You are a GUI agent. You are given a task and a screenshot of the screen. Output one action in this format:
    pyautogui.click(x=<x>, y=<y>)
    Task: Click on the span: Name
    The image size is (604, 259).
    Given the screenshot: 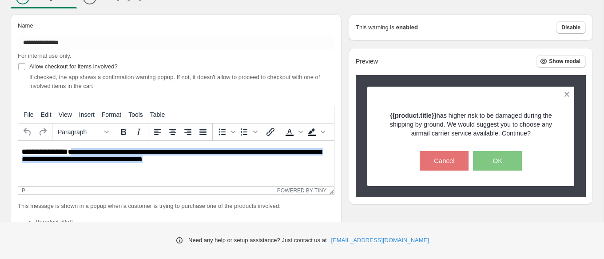 What is the action you would take?
    pyautogui.click(x=25, y=25)
    